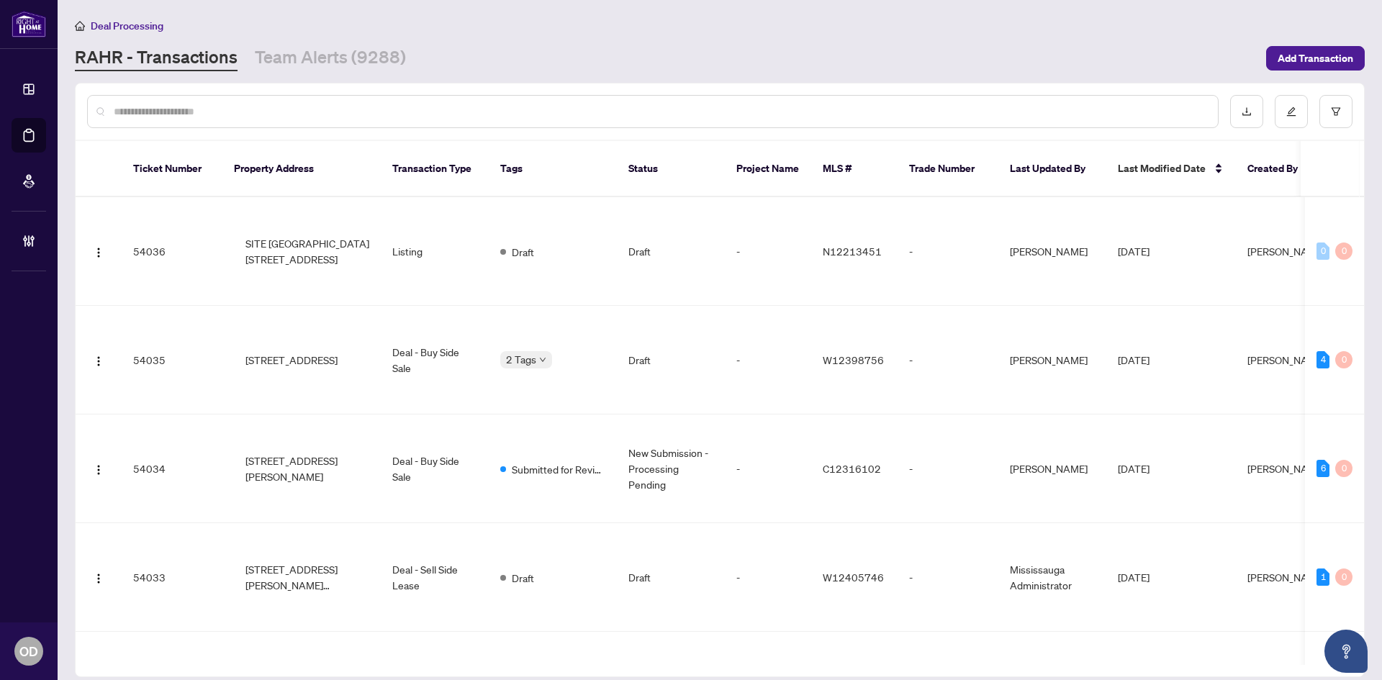 This screenshot has height=680, width=1382. I want to click on span: Add Transaction, so click(1315, 58).